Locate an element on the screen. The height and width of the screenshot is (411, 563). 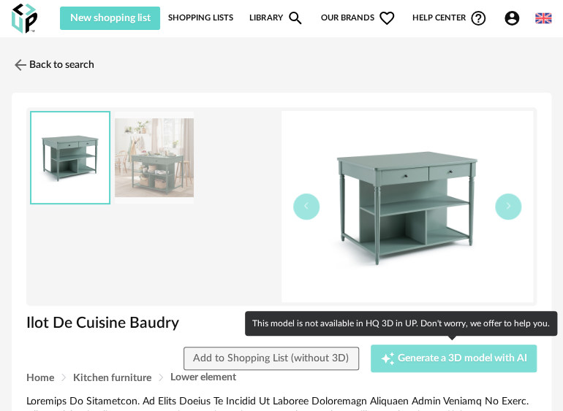
button: Creation icon Generate a 3D model with AI is located at coordinates (454, 359).